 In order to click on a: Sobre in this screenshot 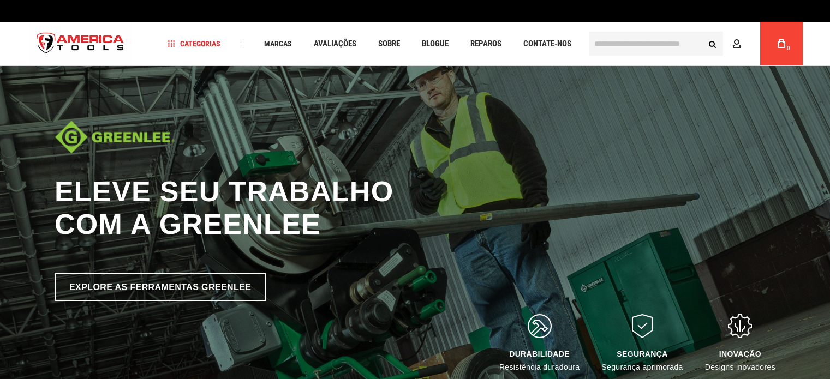, I will do `click(389, 44)`.